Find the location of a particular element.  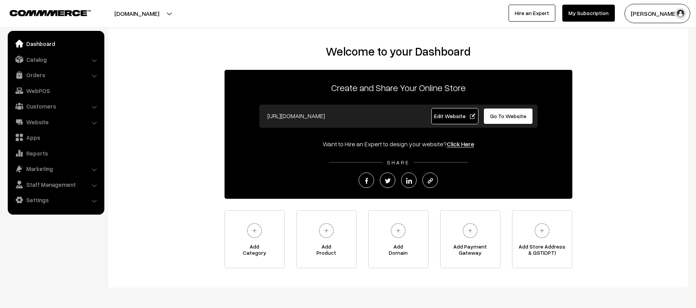

a: My Subscription is located at coordinates (589, 13).